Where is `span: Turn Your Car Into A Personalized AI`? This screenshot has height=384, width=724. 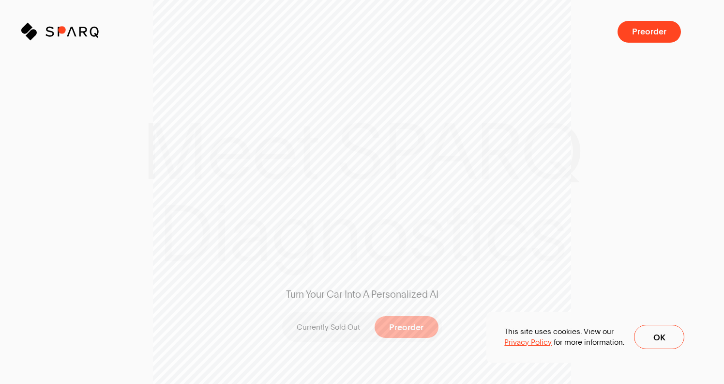
span: Turn Your Car Into A Personalized AI is located at coordinates (362, 294).